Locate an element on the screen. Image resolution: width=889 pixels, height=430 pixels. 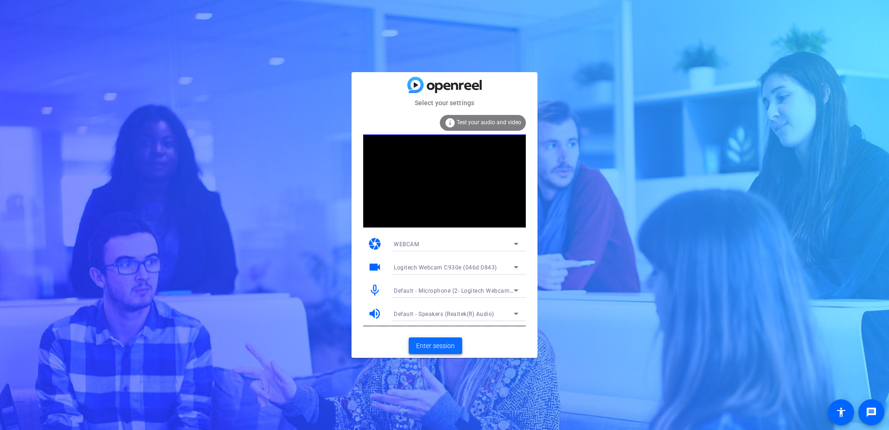
mat-icon: volume_up is located at coordinates (375, 313).